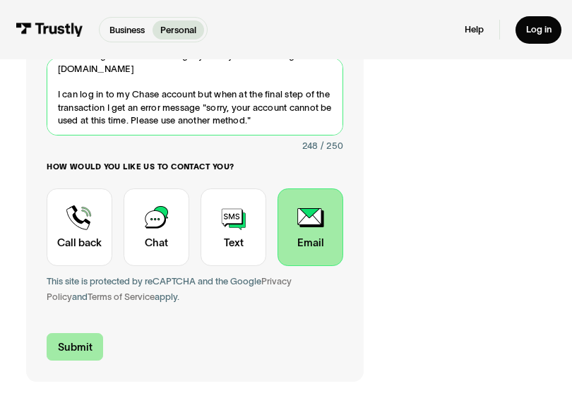  Describe the element at coordinates (178, 30) in the screenshot. I see `a: Personal` at that location.